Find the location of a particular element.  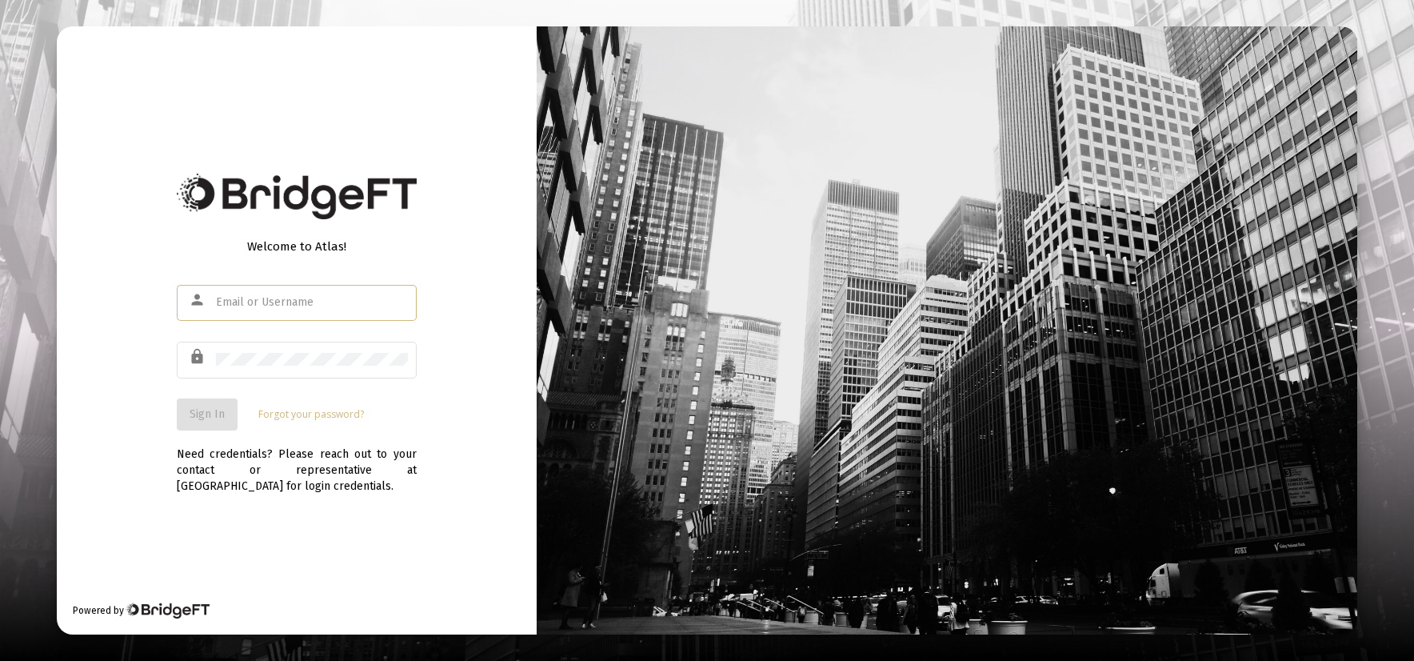

span: Sign In is located at coordinates (207, 413).